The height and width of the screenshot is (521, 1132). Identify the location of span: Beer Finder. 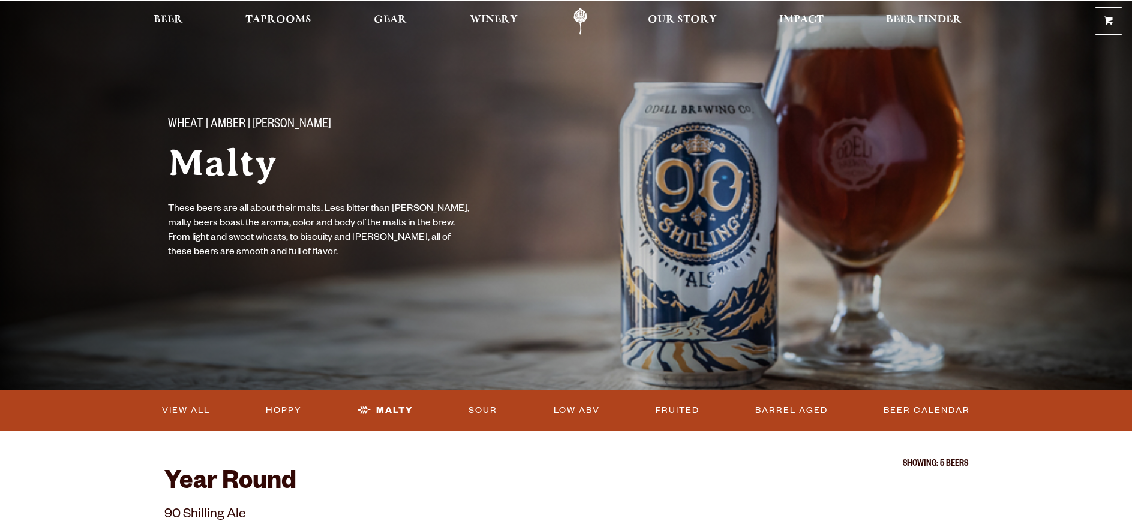
(924, 20).